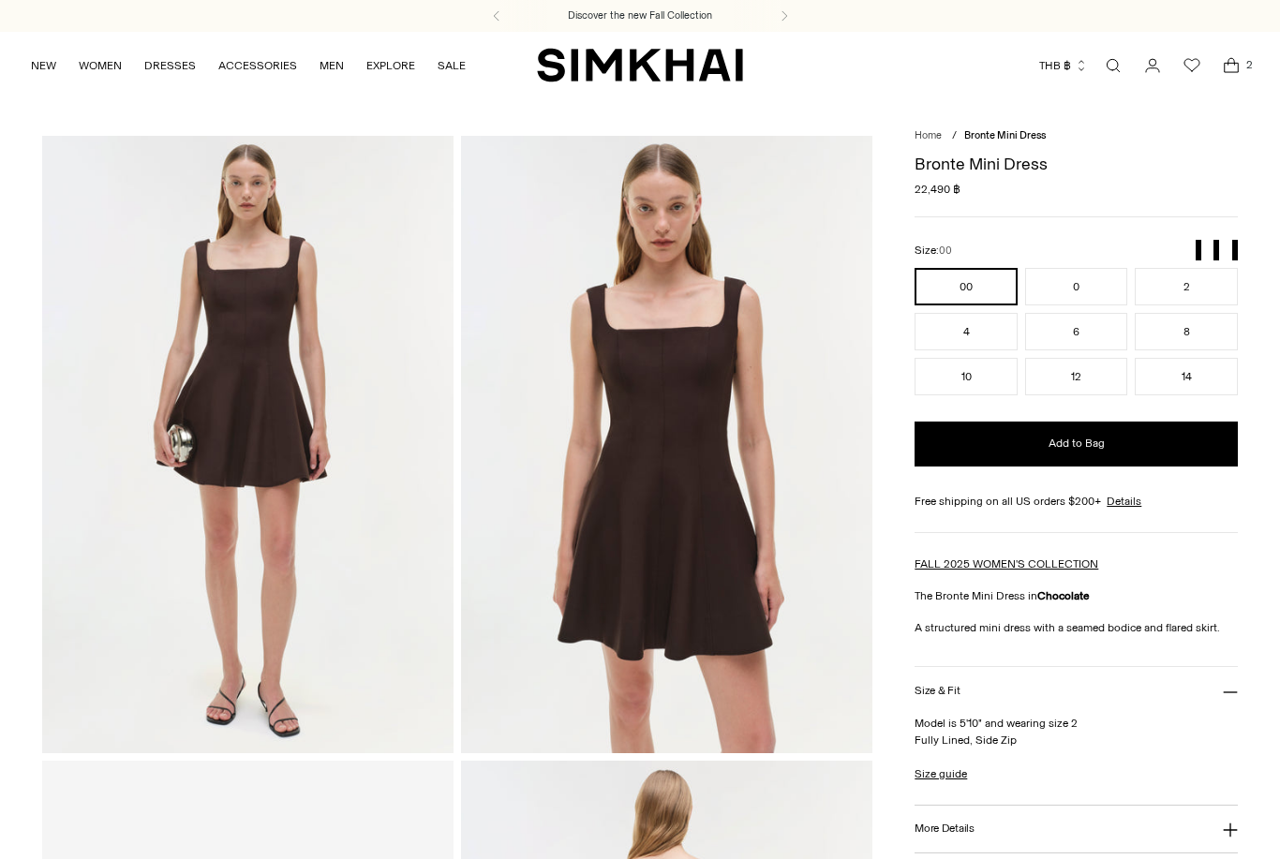 The width and height of the screenshot is (1280, 859). Describe the element at coordinates (1064, 66) in the screenshot. I see `button: THB ฿` at that location.